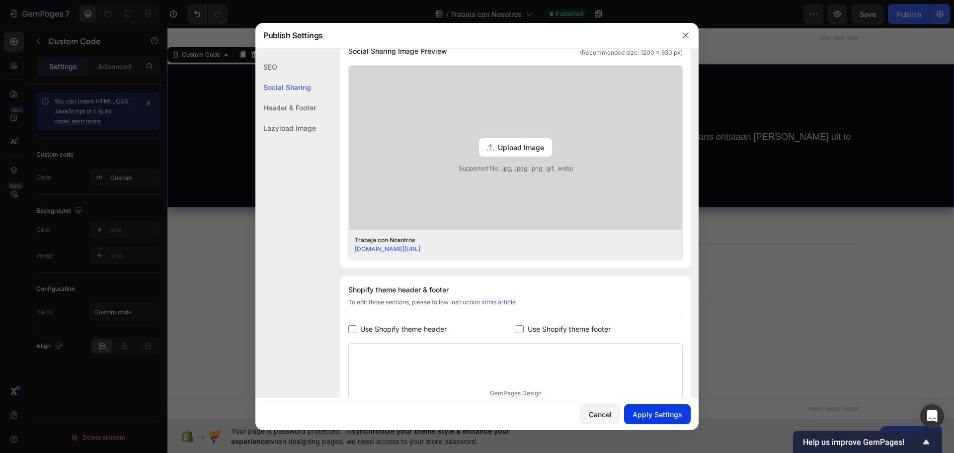 The width and height of the screenshot is (954, 453). What do you see at coordinates (286, 128) in the screenshot?
I see `div: Lazyload Image` at bounding box center [286, 128].